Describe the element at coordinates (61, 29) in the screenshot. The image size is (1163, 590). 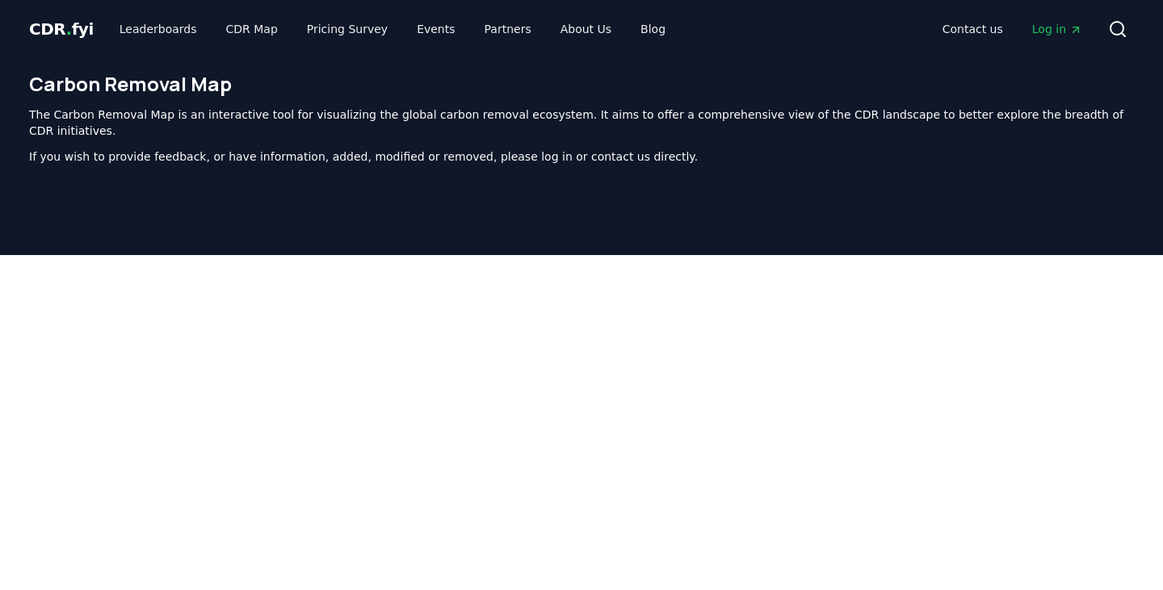
I see `span: CDR fyi` at that location.